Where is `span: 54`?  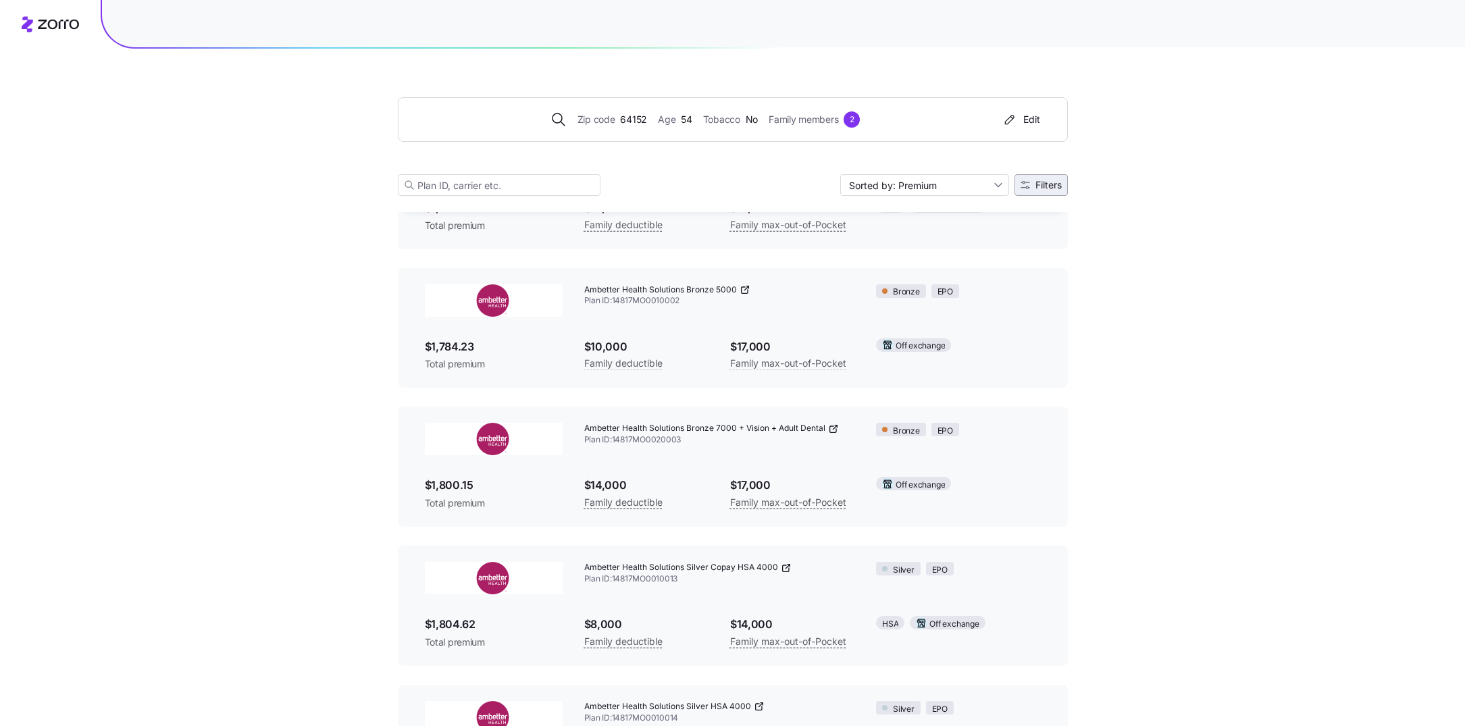 span: 54 is located at coordinates (686, 120).